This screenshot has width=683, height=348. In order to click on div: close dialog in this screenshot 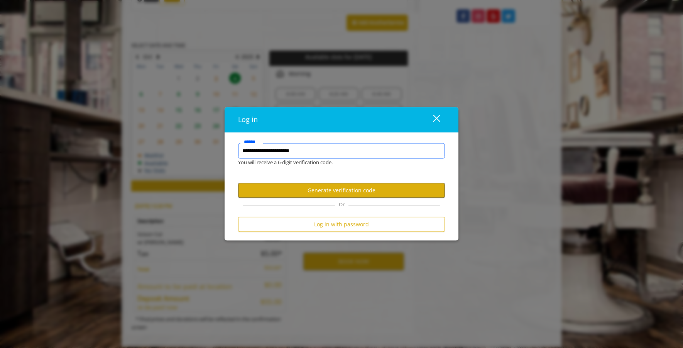, I will do `click(432, 120)`.